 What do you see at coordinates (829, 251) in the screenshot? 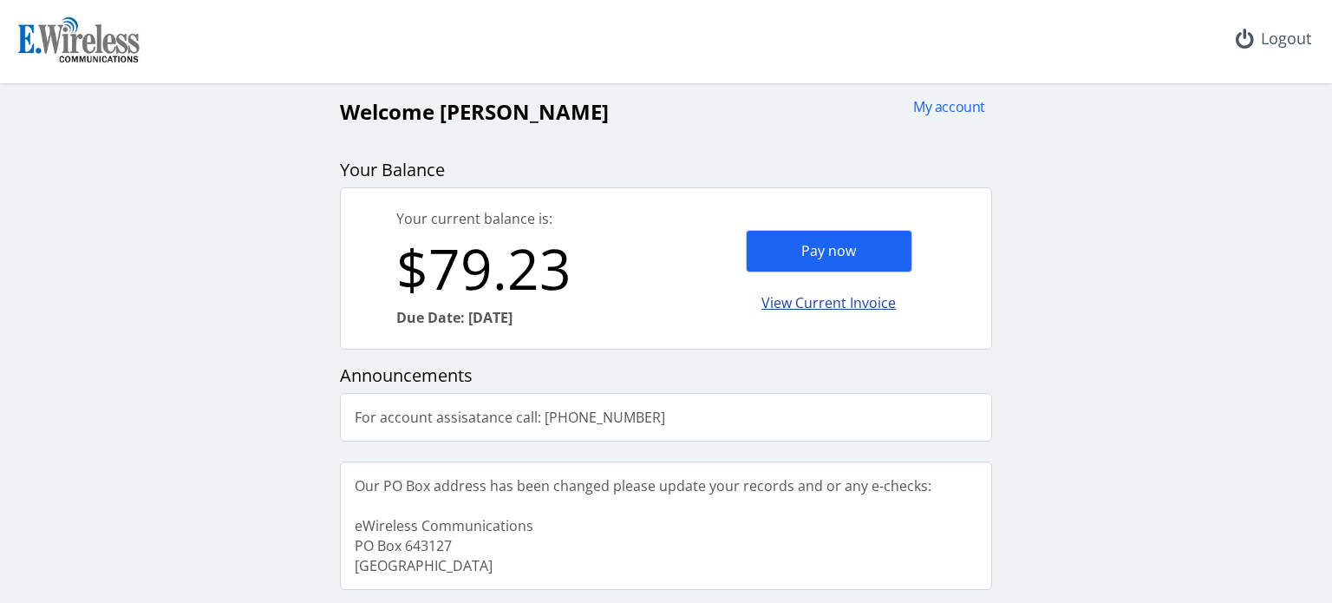
I see `div: Pay now` at bounding box center [829, 251].